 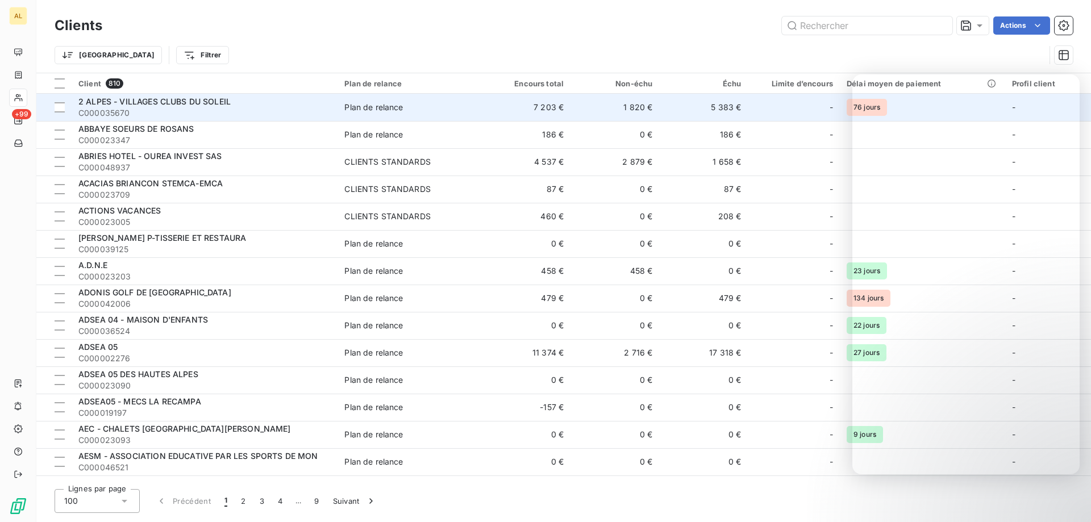 I want to click on td: 1 820 €, so click(x=615, y=107).